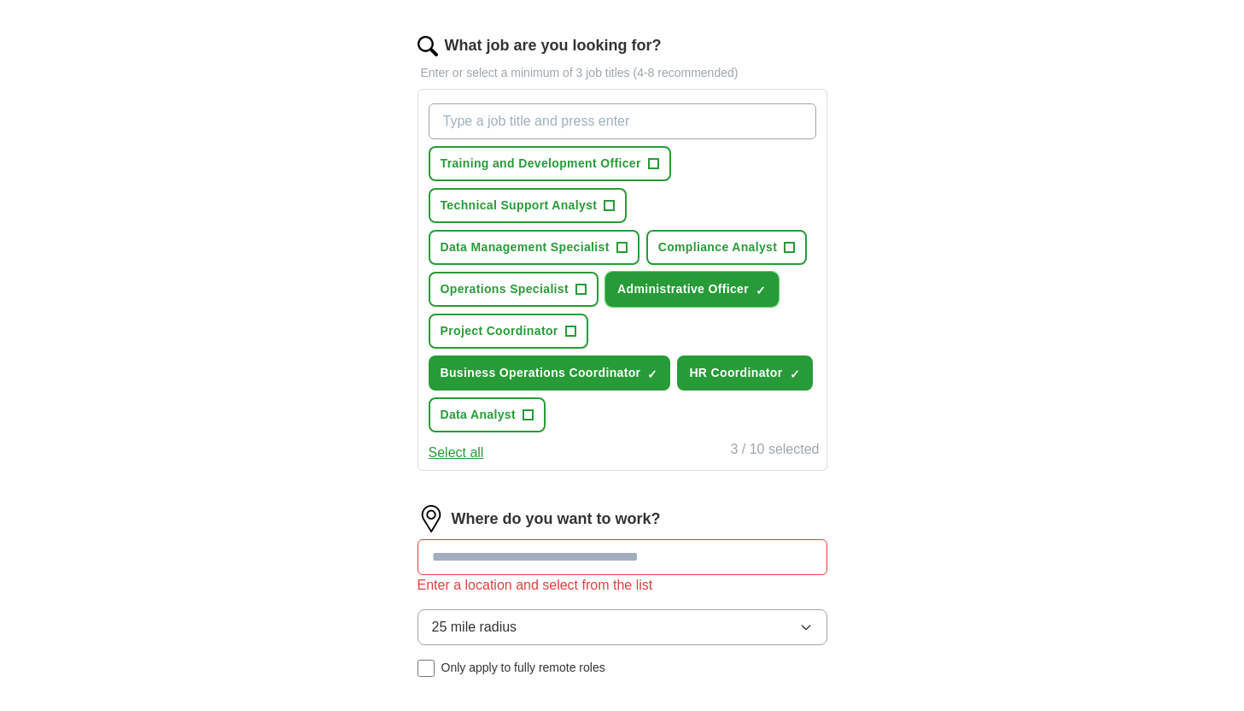 The height and width of the screenshot is (711, 1244). Describe the element at coordinates (519, 205) in the screenshot. I see `span: Technical Support Analyst` at that location.